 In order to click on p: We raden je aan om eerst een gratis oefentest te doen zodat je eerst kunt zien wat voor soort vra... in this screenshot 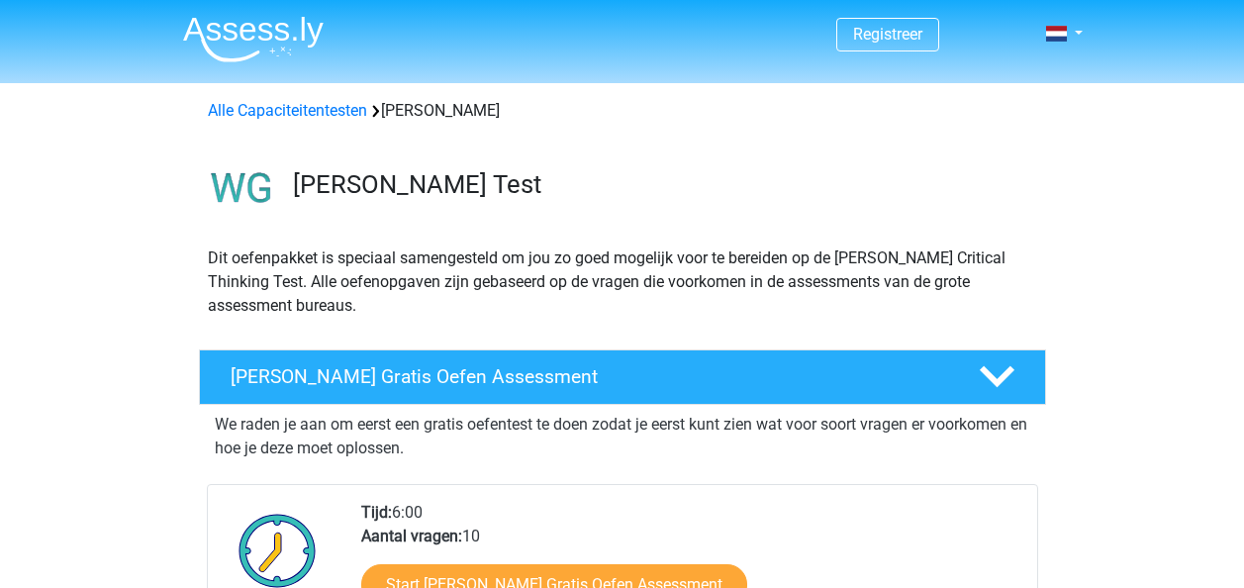, I will do `click(622, 436)`.